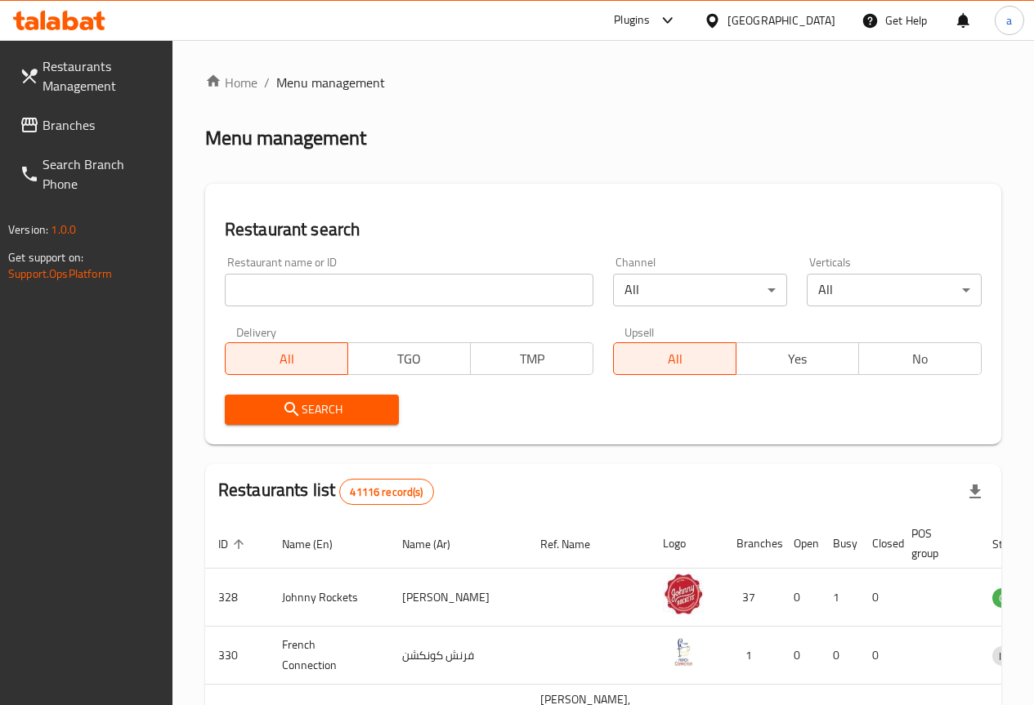 The image size is (1034, 705). I want to click on span: Menu management, so click(330, 83).